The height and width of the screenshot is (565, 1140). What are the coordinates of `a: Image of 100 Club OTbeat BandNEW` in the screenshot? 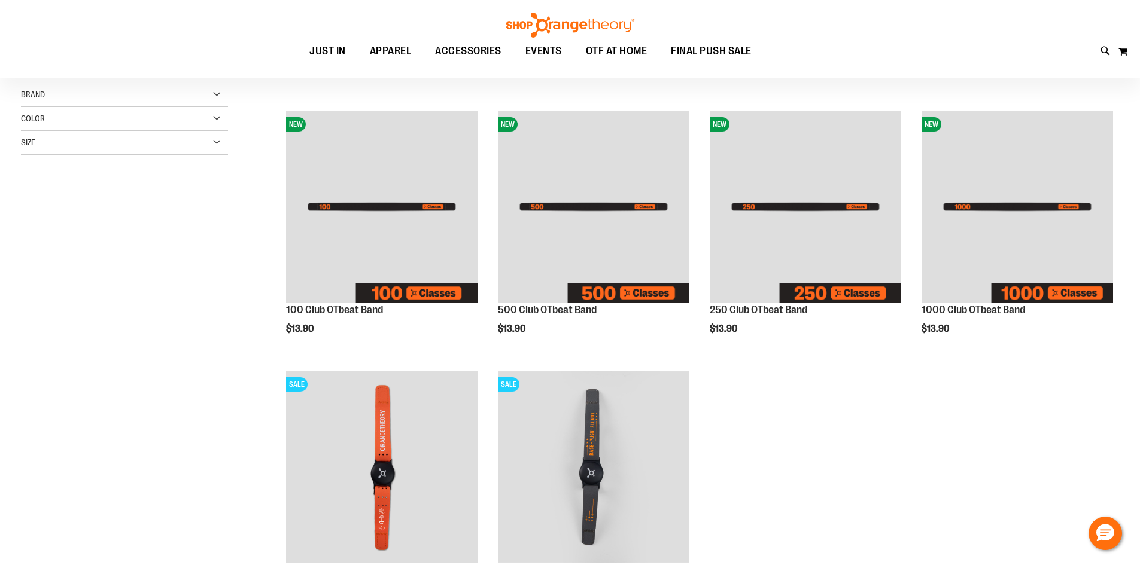 It's located at (382, 208).